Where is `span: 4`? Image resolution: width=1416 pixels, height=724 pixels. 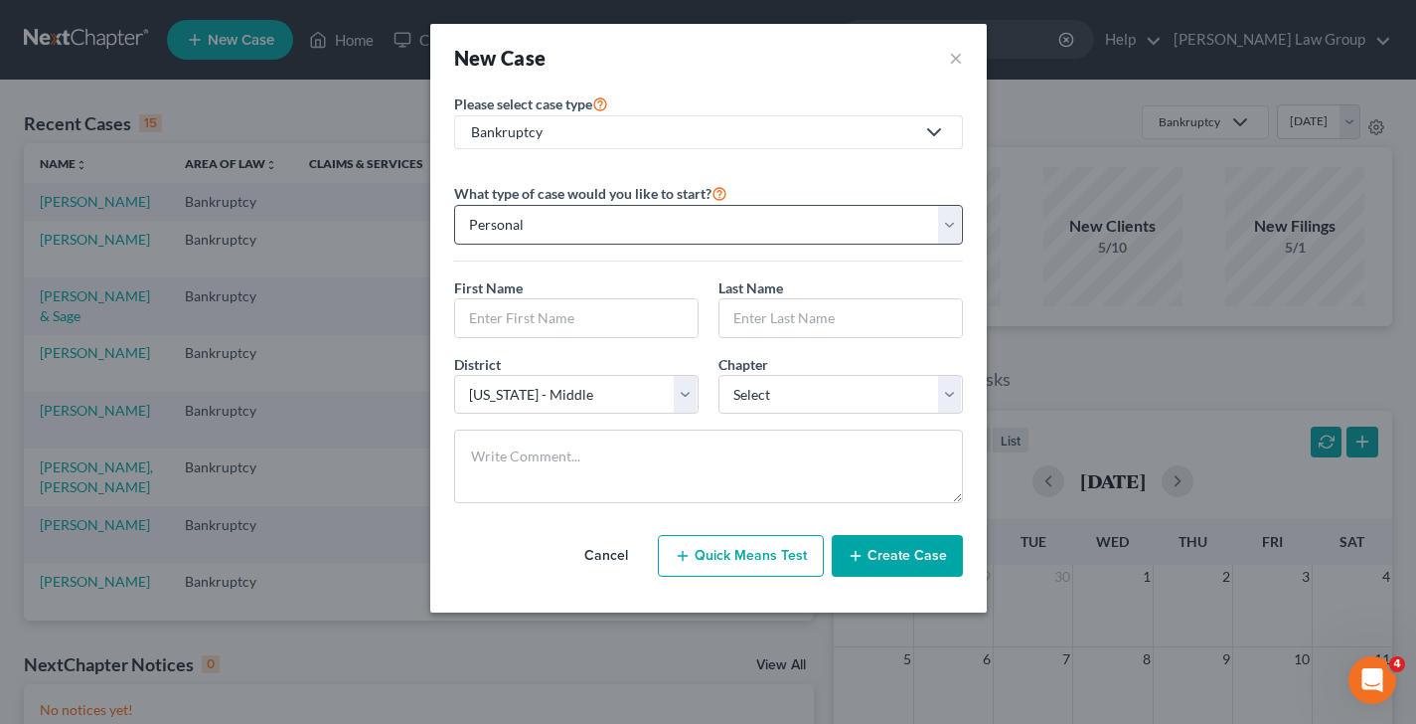
span: 4 is located at coordinates (1398, 664).